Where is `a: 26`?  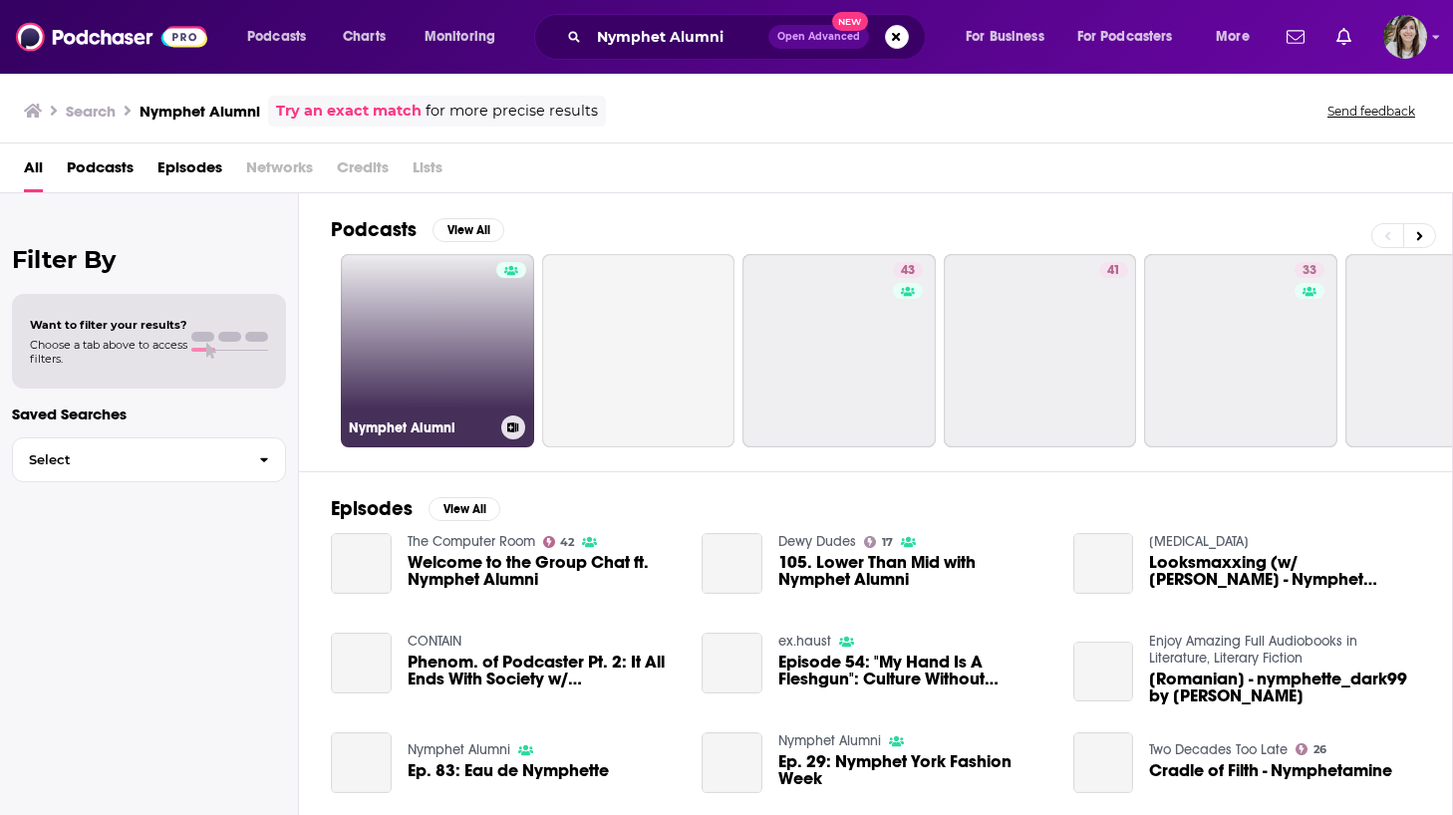
a: 26 is located at coordinates (1310, 749).